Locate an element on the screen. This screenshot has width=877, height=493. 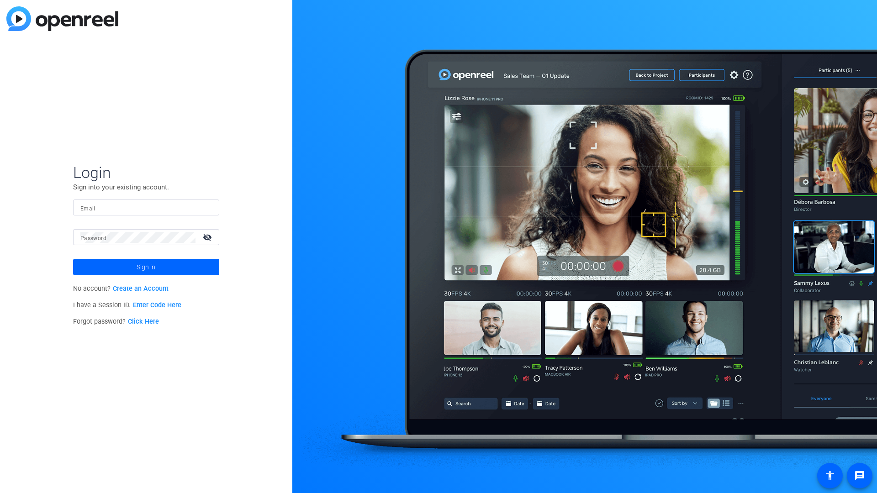
mat-icon: message is located at coordinates (859, 476).